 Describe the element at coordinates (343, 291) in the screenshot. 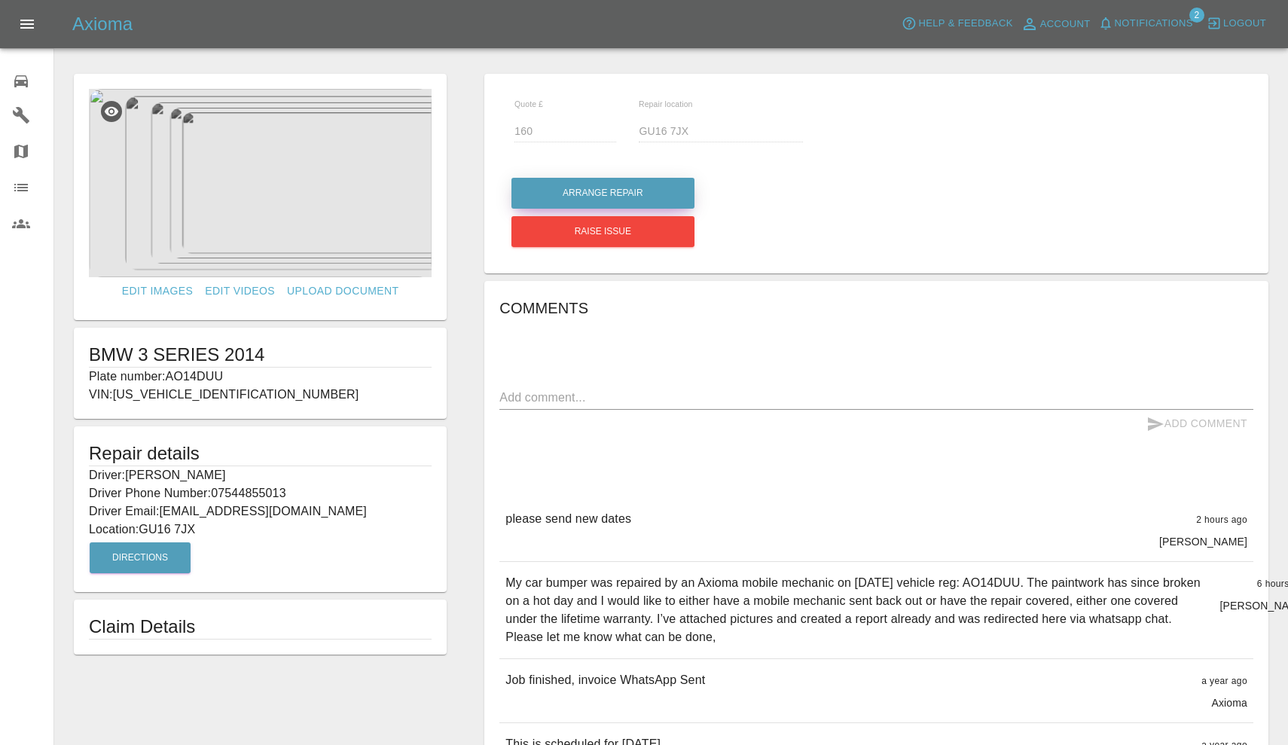

I see `a: Upload Document` at that location.